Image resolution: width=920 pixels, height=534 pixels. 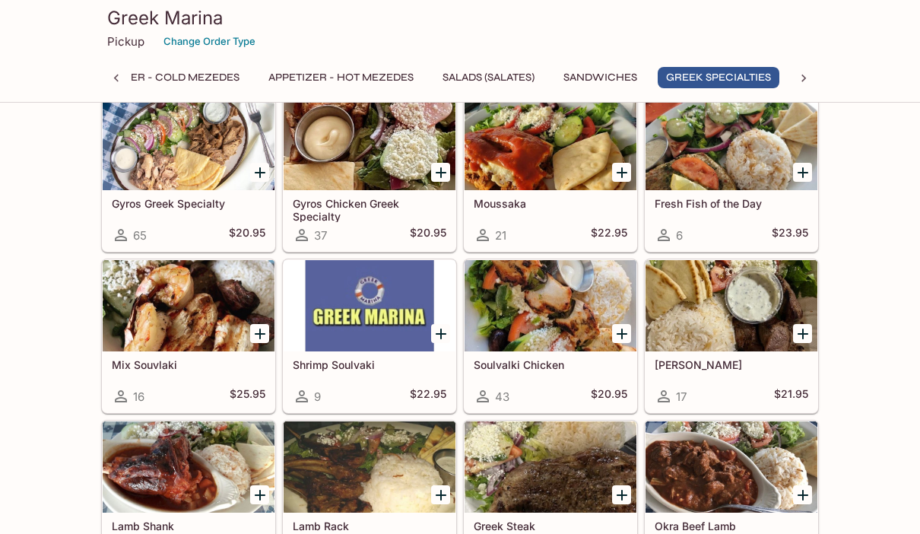 I want to click on h5: Fresh Fish of the Day, so click(x=731, y=203).